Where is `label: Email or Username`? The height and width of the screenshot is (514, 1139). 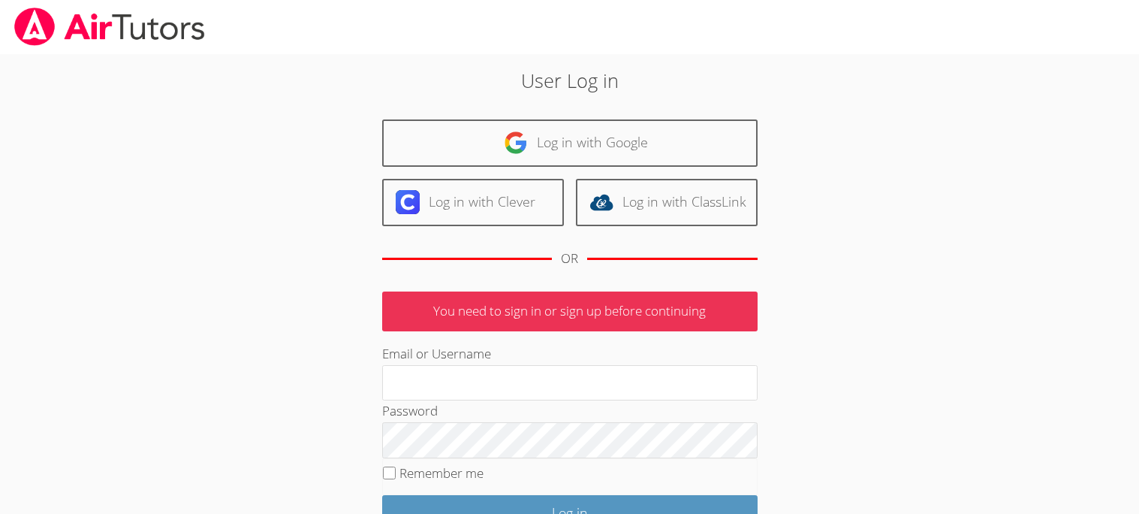 label: Email or Username is located at coordinates (436, 353).